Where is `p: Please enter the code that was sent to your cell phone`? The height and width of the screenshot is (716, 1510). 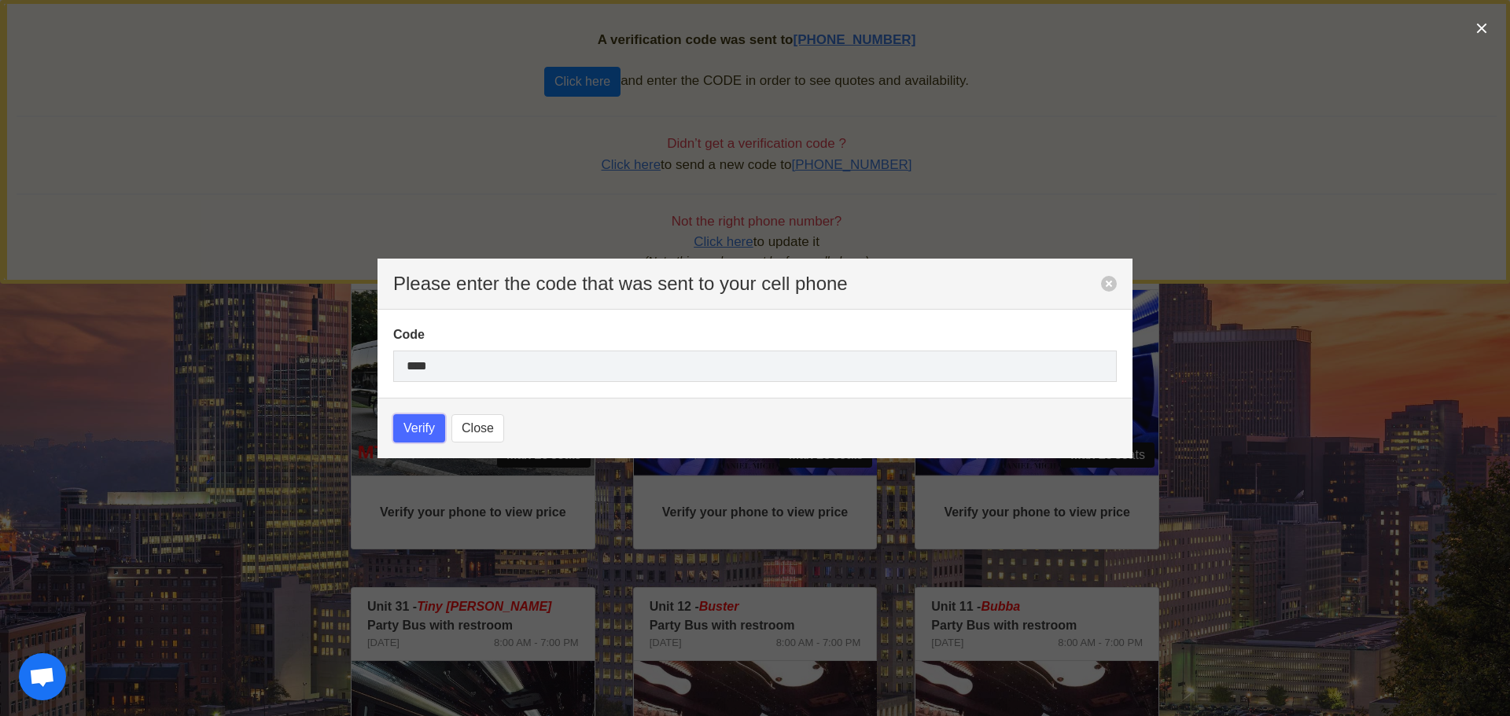
p: Please enter the code that was sent to your cell phone is located at coordinates (747, 284).